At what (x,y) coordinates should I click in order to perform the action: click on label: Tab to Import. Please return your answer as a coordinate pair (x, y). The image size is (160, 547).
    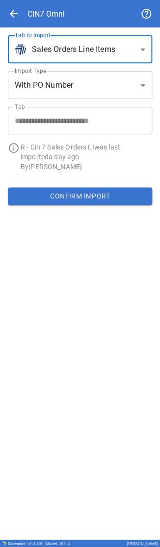
    Looking at the image, I should click on (32, 35).